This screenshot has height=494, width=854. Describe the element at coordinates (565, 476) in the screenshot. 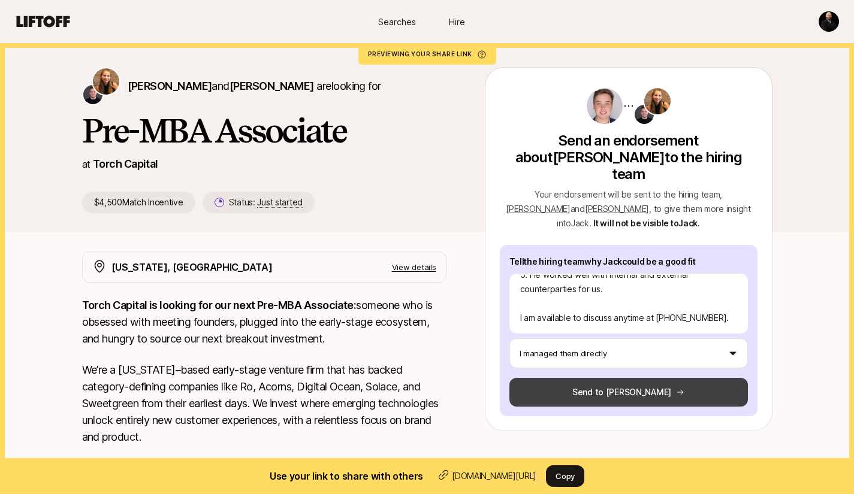

I see `button: Copy` at that location.